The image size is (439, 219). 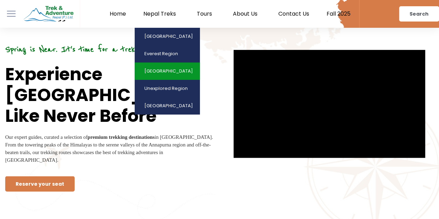 I want to click on ul: Nepal Treks, so click(x=167, y=71).